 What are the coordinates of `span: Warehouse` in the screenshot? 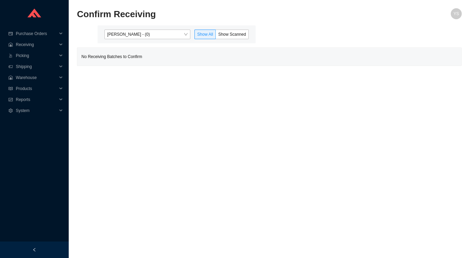 It's located at (36, 78).